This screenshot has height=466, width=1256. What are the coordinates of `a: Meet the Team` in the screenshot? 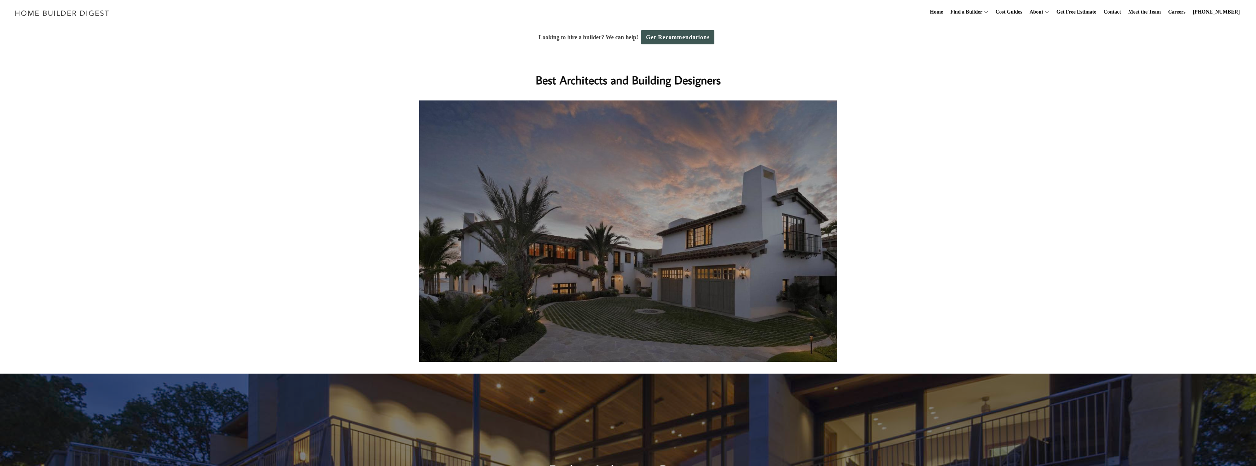 It's located at (1145, 12).